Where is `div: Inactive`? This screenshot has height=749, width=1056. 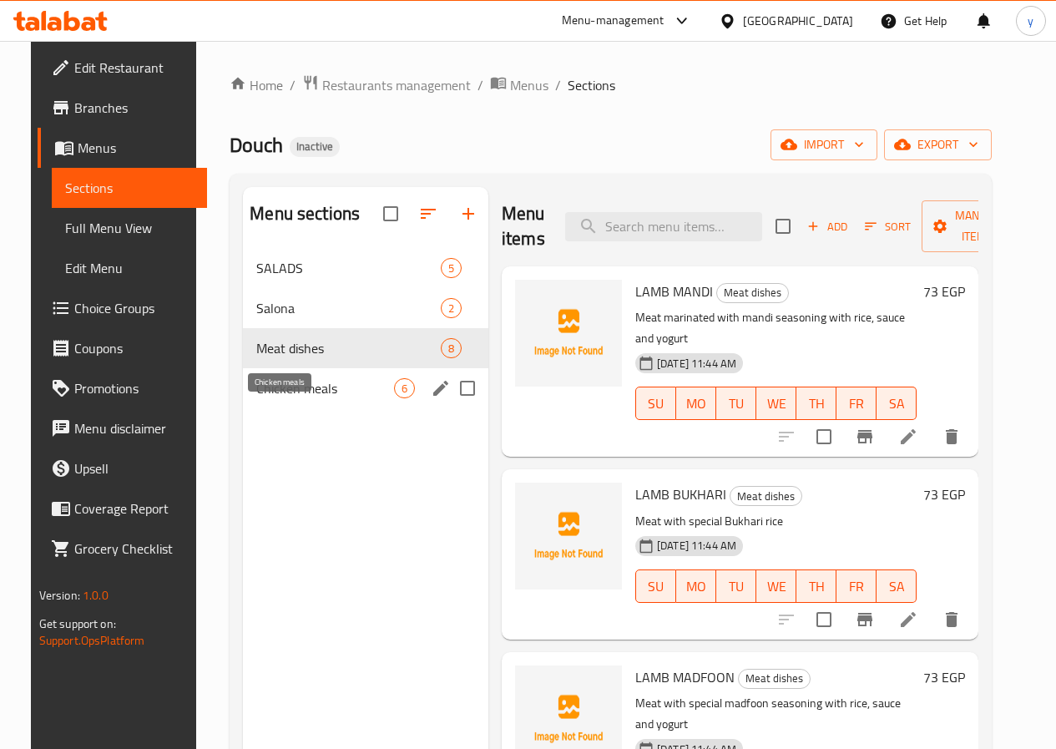
div: Inactive is located at coordinates (315, 147).